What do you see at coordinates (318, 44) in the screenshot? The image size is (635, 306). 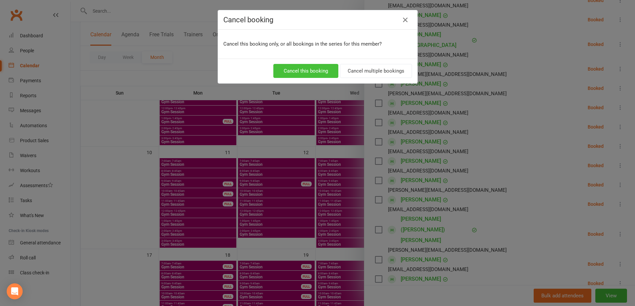 I see `p: Cancel this booking only, or all bookings in the series for this member?` at bounding box center [318, 44].